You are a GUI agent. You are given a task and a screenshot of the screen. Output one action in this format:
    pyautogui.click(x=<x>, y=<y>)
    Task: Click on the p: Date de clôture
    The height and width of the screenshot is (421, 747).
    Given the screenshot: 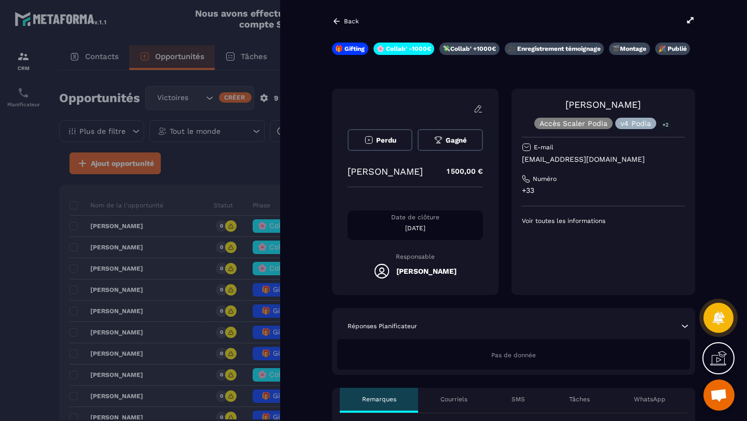 What is the action you would take?
    pyautogui.click(x=415, y=217)
    